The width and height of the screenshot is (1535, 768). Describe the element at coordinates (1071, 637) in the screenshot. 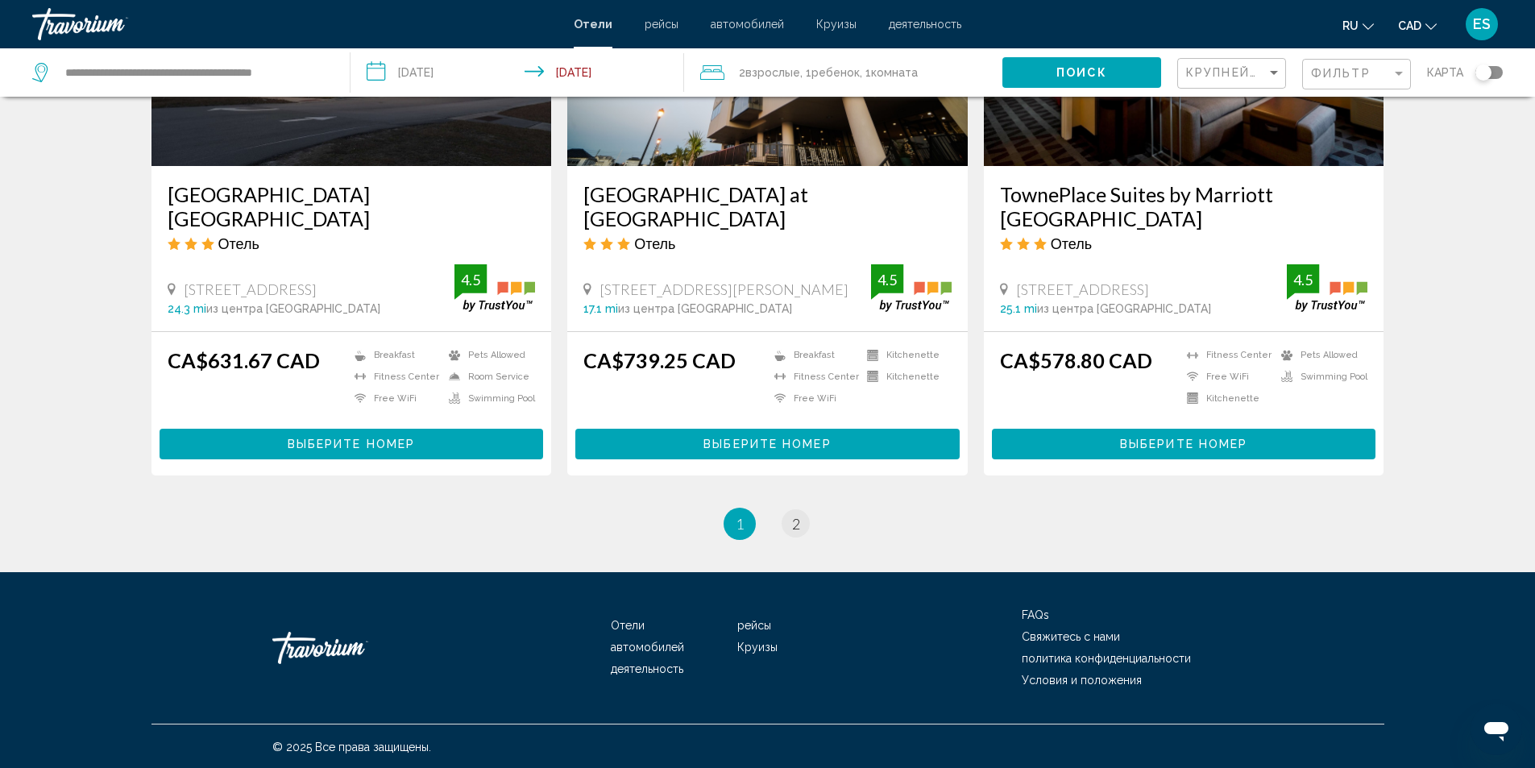

I see `span: Свяжитесь с нами` at that location.